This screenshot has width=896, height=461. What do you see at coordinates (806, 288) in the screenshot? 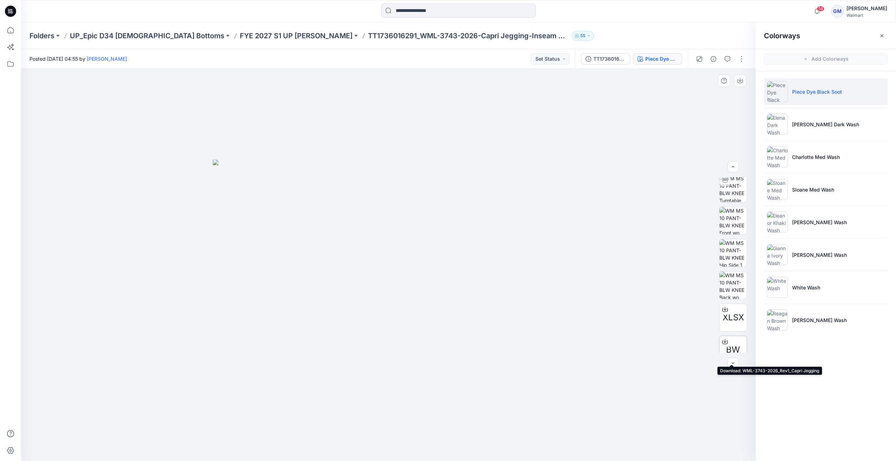
I see `p: White Wash` at bounding box center [806, 288].